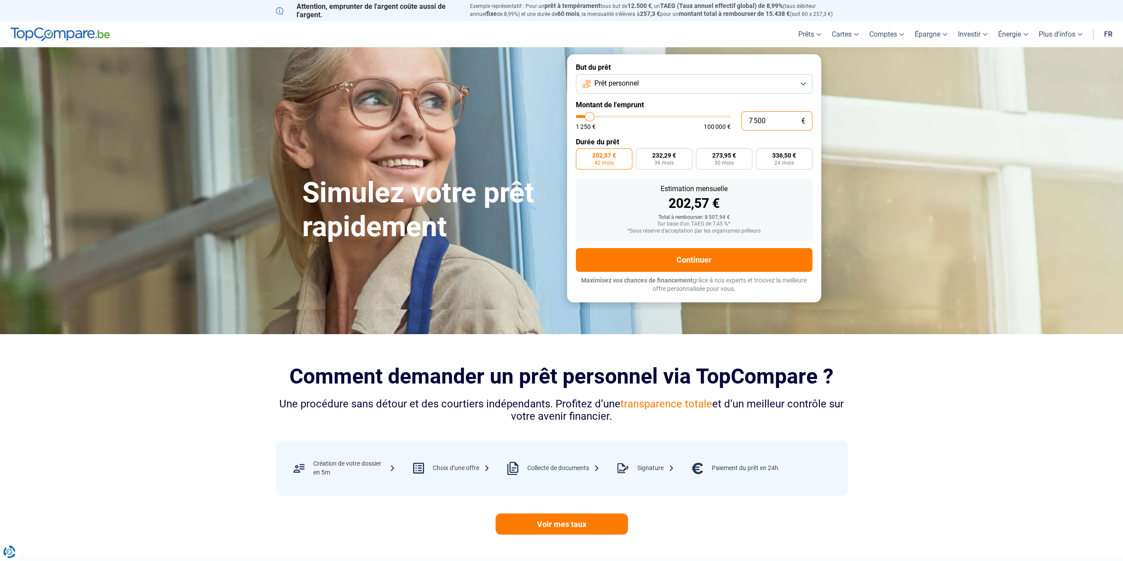  Describe the element at coordinates (562, 410) in the screenshot. I see `div: Une procédure sans détour et des courtiers indépendants. Profitez d’une et d’un meilleur contrôle...` at that location.